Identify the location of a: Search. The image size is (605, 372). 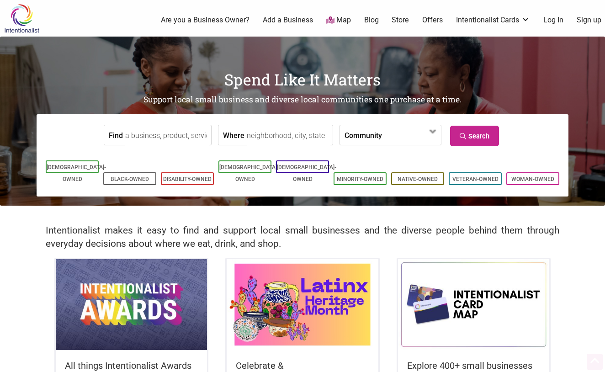
(475, 136).